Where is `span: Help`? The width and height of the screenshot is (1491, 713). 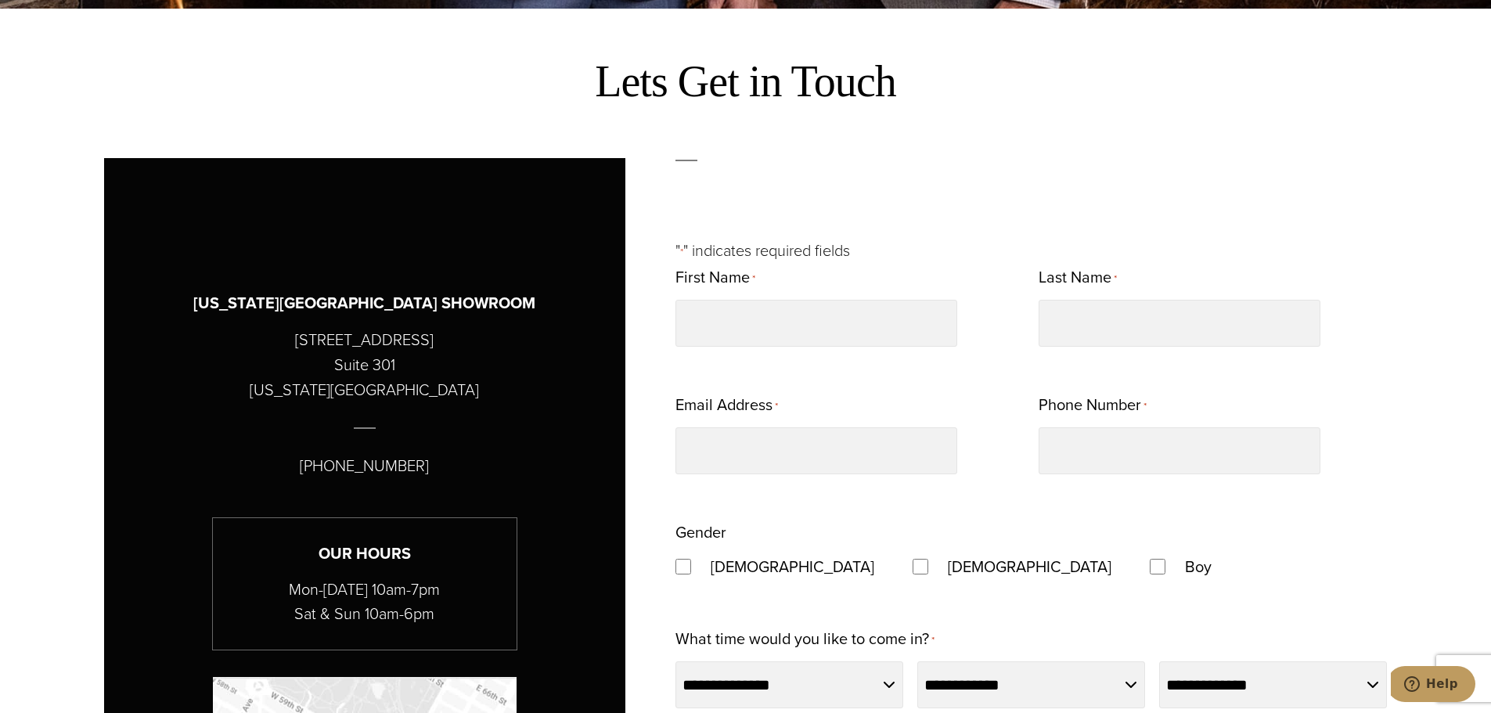 span: Help is located at coordinates (51, 18).